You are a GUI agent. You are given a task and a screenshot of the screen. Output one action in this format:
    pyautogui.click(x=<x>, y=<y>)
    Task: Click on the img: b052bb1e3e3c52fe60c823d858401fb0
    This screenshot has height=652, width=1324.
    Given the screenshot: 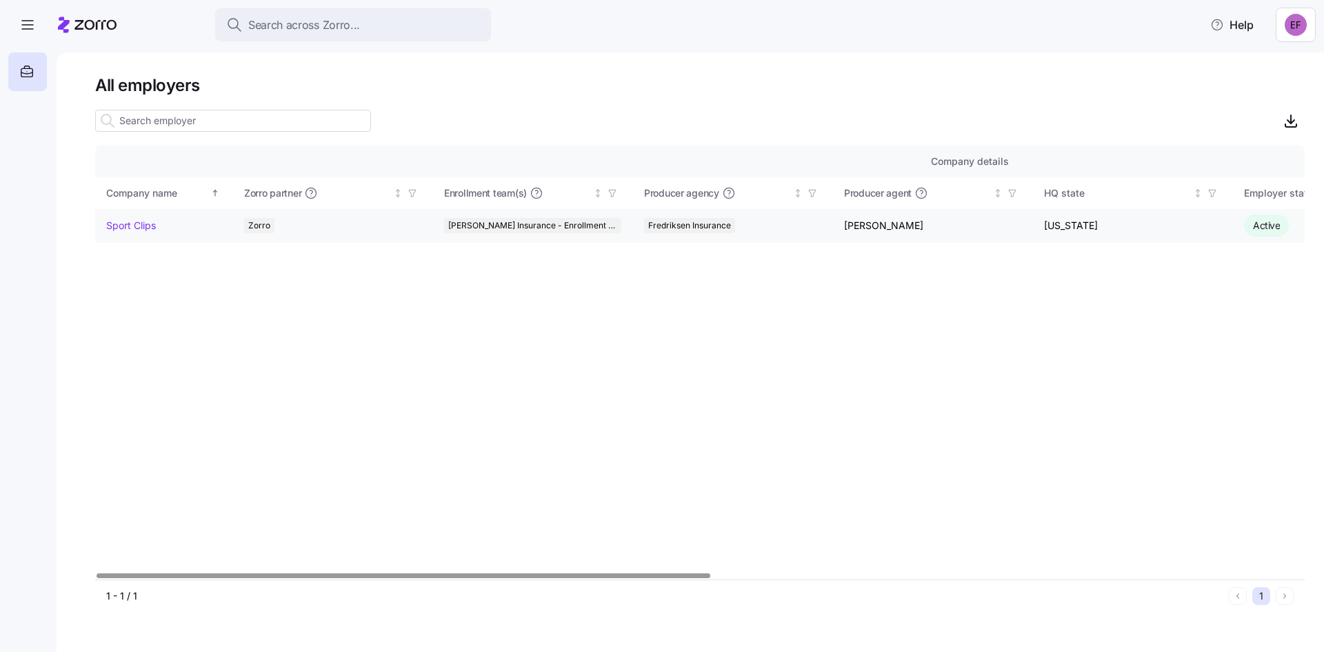 What is the action you would take?
    pyautogui.click(x=1296, y=25)
    